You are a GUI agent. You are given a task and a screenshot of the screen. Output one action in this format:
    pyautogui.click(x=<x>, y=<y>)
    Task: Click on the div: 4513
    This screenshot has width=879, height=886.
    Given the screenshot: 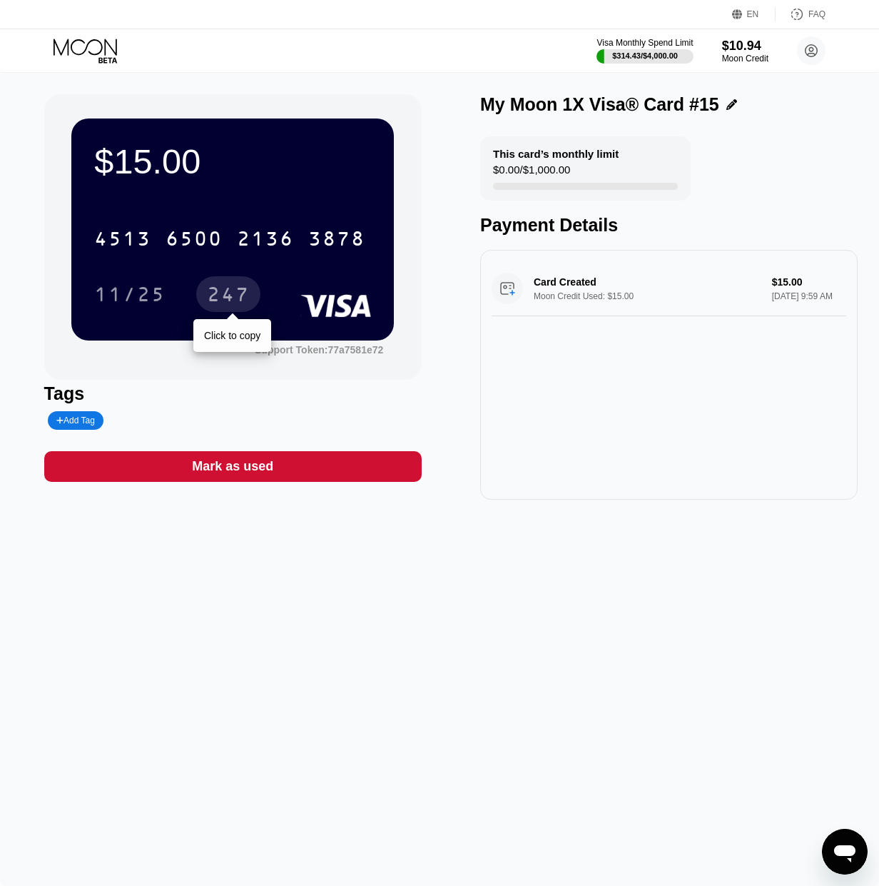 What is the action you would take?
    pyautogui.click(x=123, y=241)
    